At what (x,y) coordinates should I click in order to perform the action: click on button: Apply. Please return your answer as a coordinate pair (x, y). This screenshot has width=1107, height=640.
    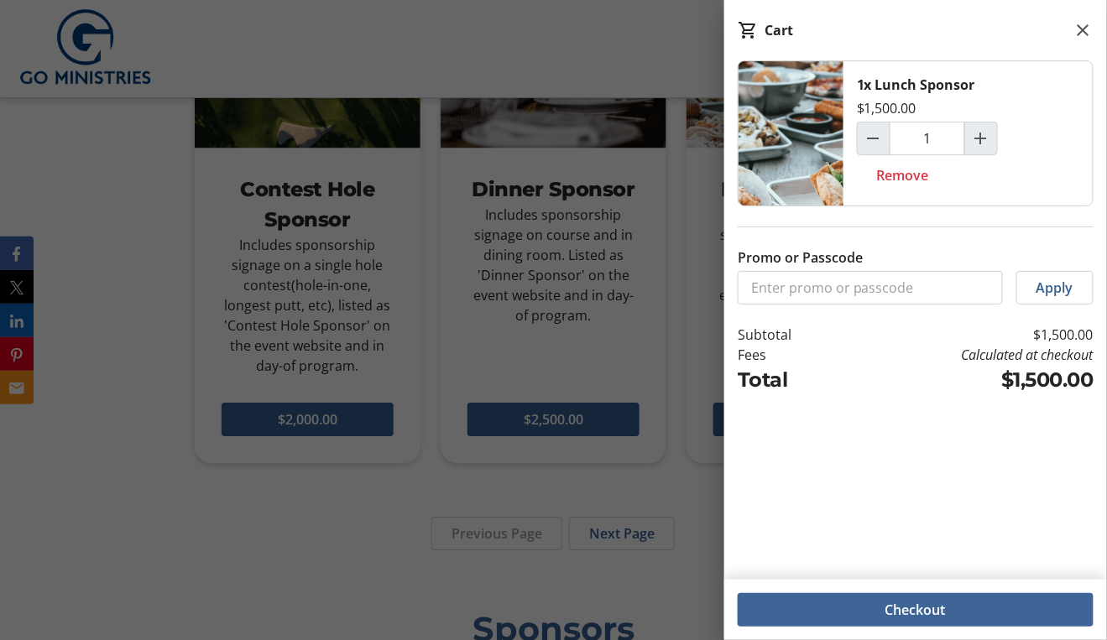
    Looking at the image, I should click on (1055, 288).